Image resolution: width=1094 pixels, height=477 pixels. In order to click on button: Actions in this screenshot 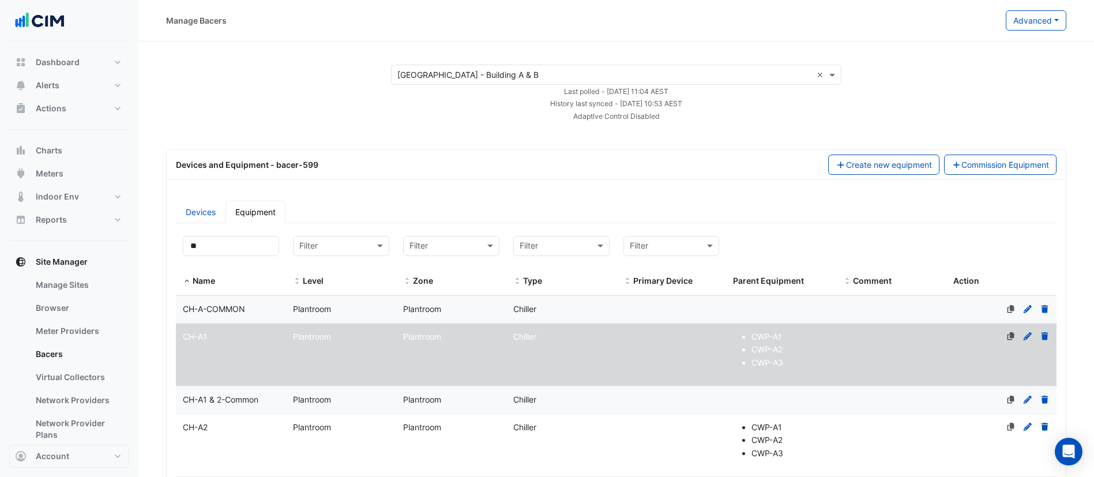, I will do `click(69, 108)`.